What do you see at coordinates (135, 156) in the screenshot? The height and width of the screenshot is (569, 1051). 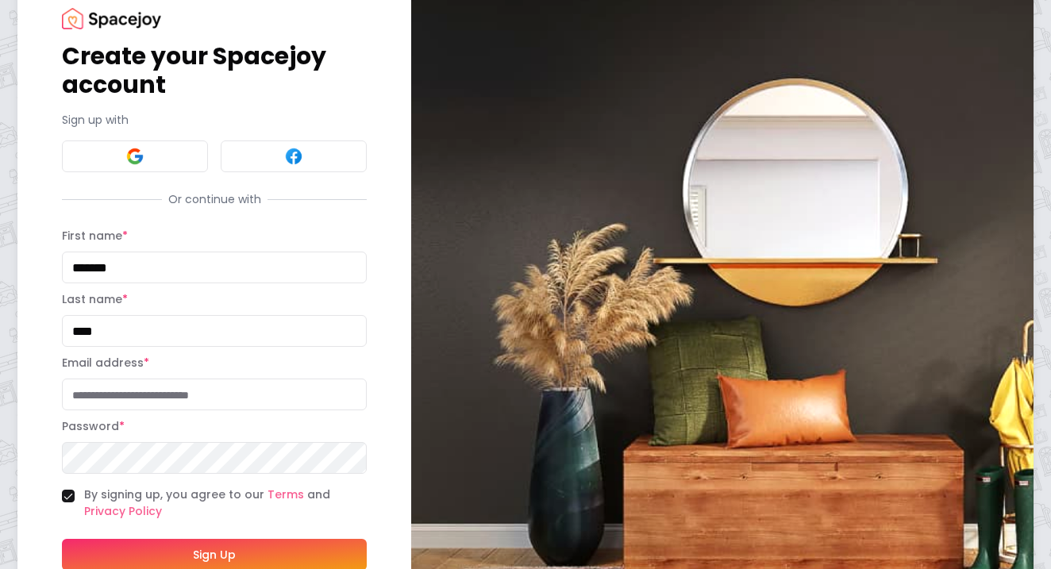 I see `img: Google signin` at bounding box center [135, 156].